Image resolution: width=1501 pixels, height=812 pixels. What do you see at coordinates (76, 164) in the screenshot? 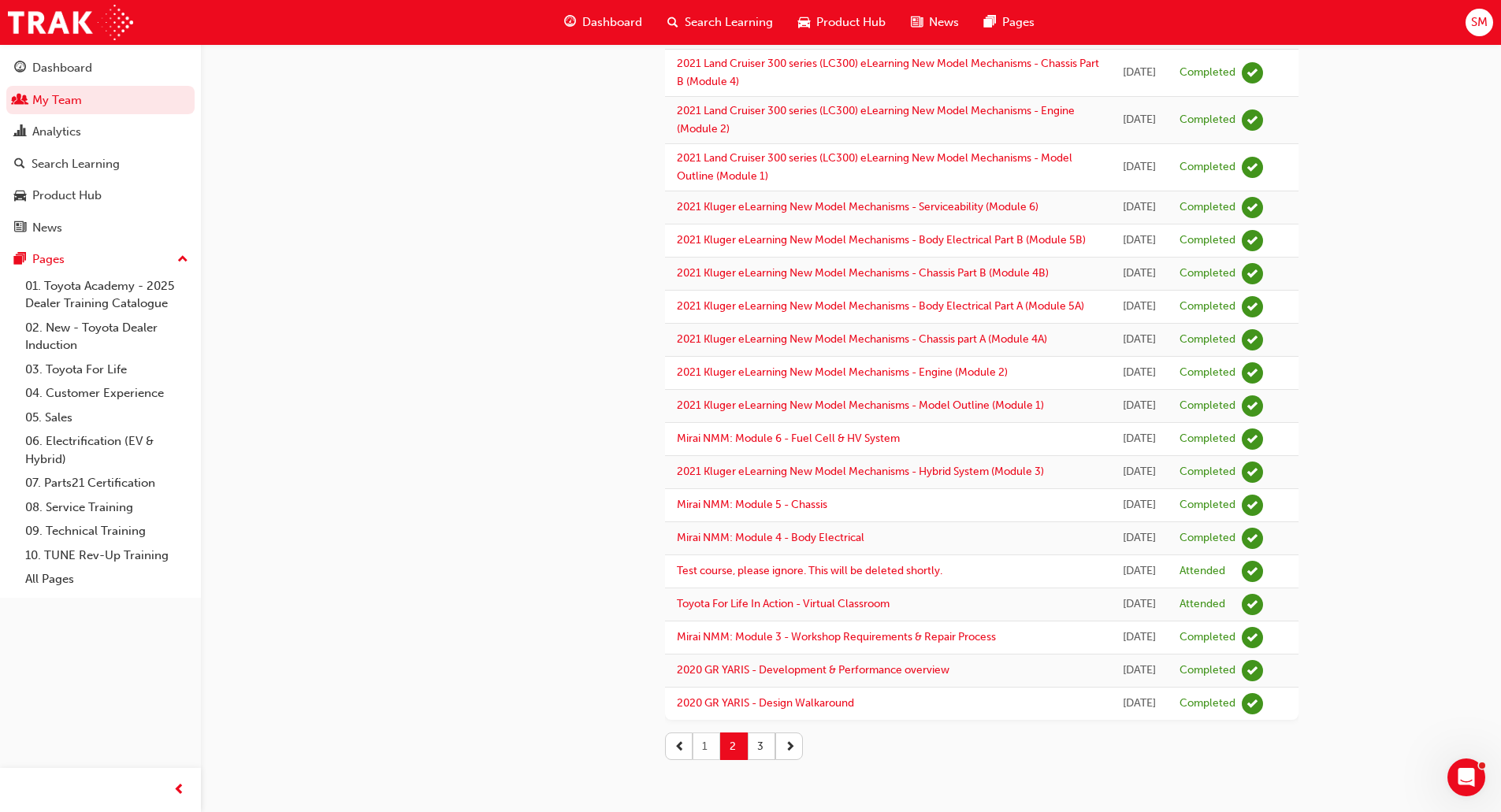
I see `div: Search Learning` at bounding box center [76, 164].